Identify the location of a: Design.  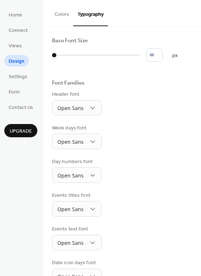
(16, 61).